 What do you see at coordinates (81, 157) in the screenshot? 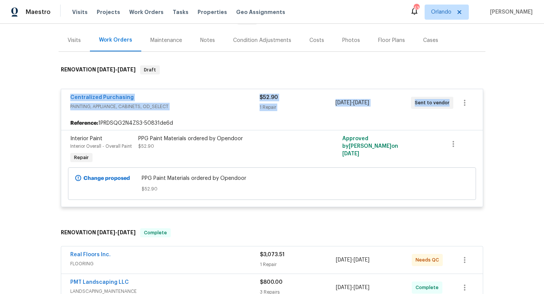
I see `span: Repair` at bounding box center [81, 157].